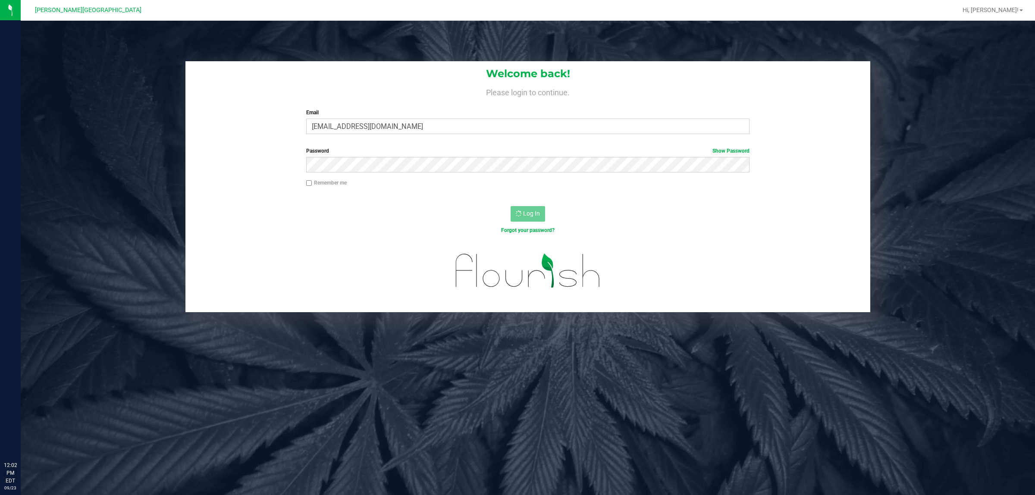 The image size is (1035, 495). I want to click on label: Email, so click(528, 113).